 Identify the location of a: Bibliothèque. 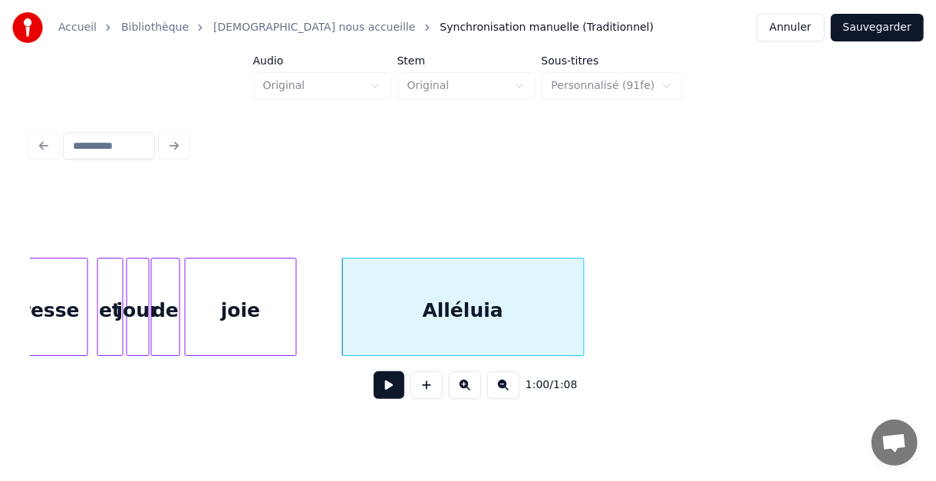
(155, 28).